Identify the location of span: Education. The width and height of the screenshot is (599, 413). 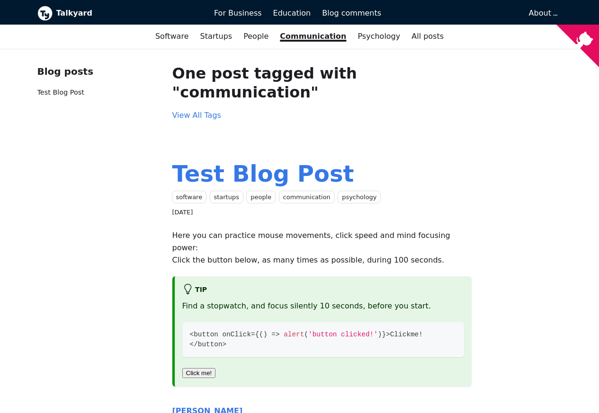
(292, 13).